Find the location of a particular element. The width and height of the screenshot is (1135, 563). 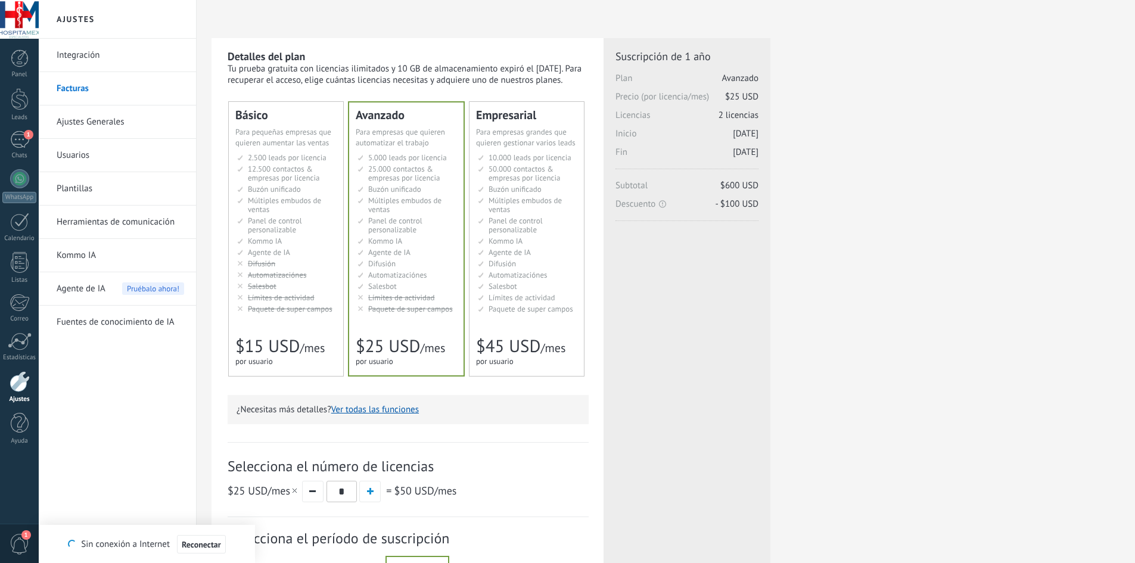

b: Detalles del plan is located at coordinates (266, 56).